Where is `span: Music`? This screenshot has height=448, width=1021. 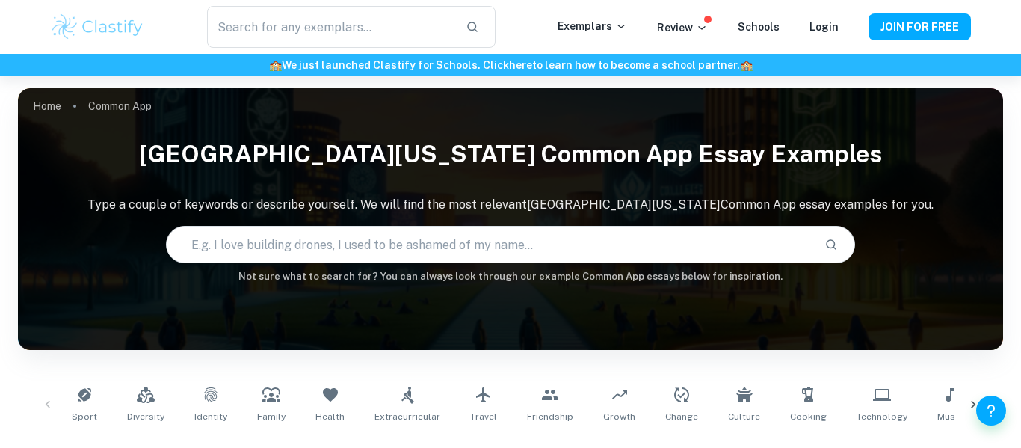
span: Music is located at coordinates (950, 416).